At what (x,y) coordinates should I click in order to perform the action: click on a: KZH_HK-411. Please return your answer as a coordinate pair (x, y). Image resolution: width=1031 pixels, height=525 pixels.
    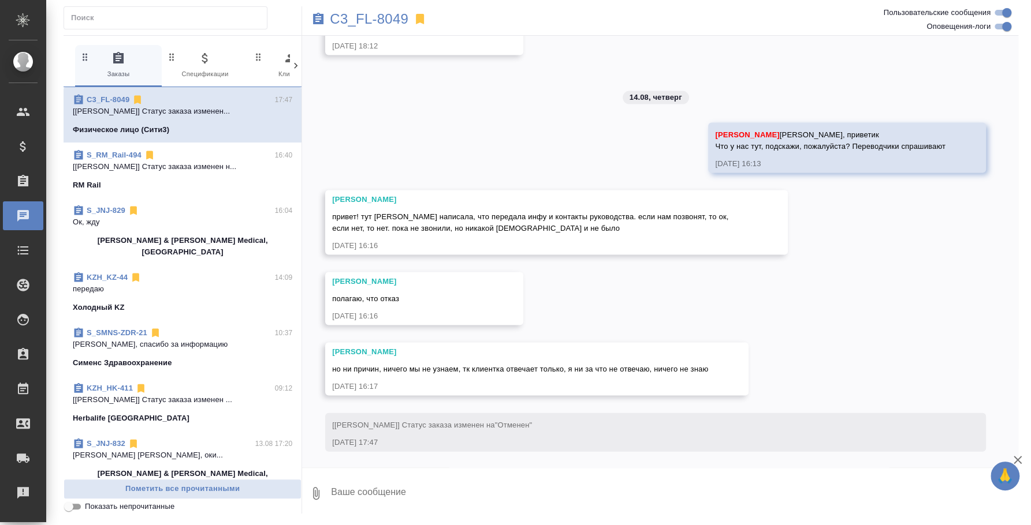
    Looking at the image, I should click on (110, 388).